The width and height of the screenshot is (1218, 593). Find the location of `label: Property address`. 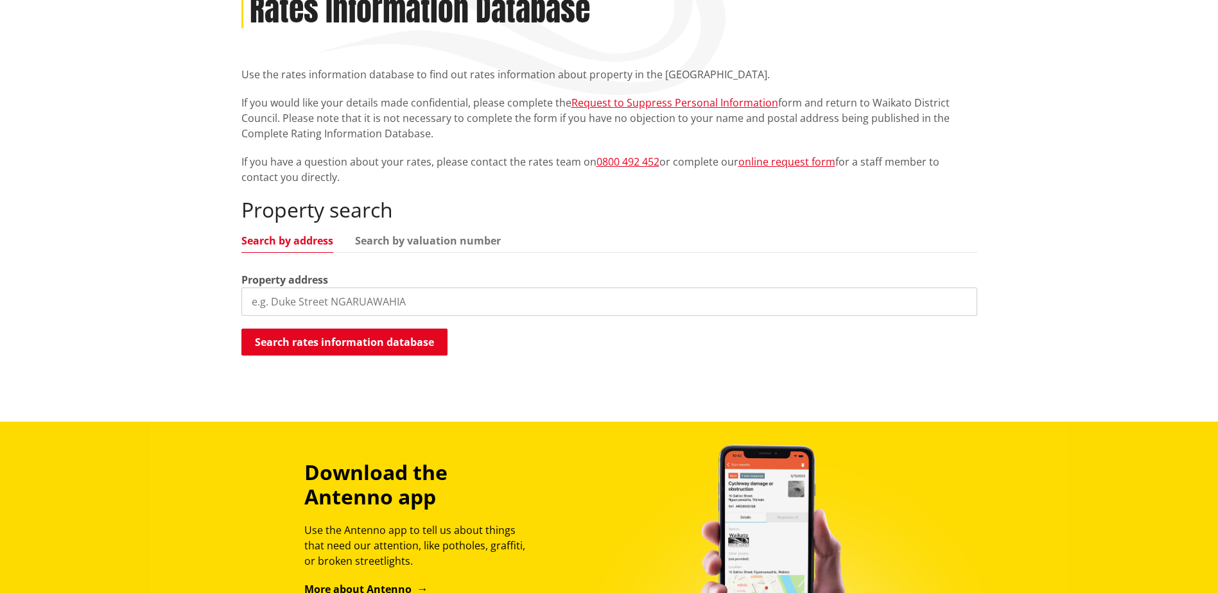

label: Property address is located at coordinates (285, 280).